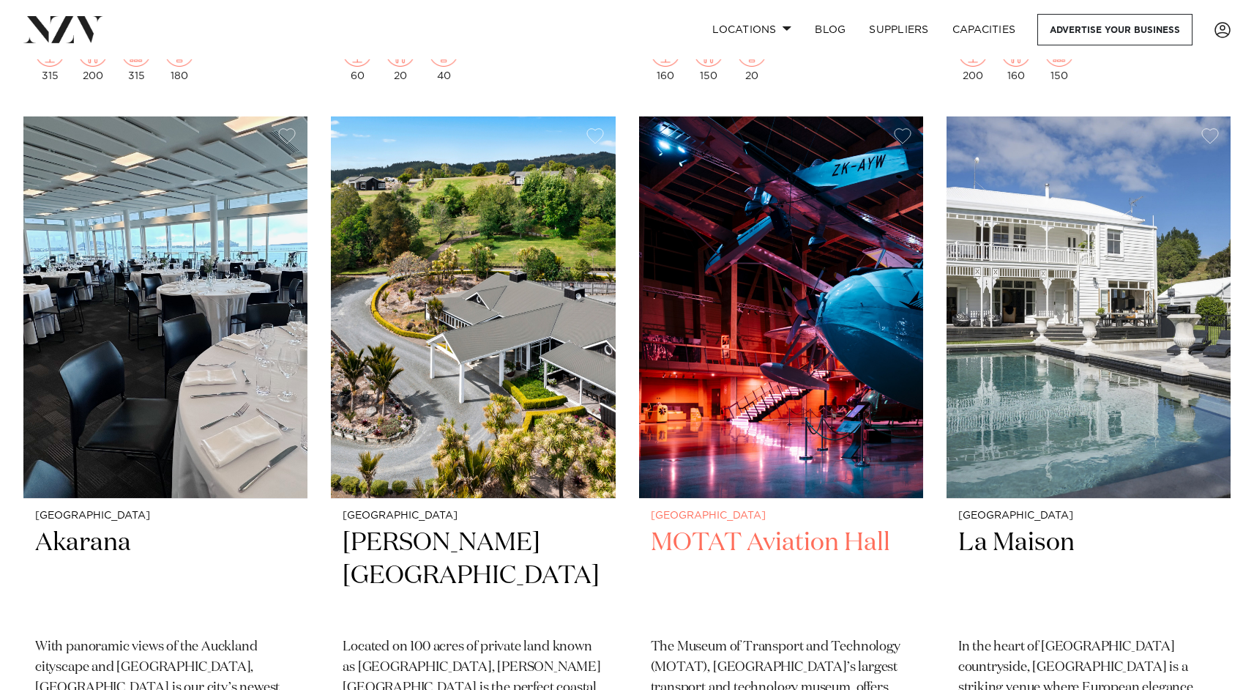 The width and height of the screenshot is (1254, 690). Describe the element at coordinates (1115, 29) in the screenshot. I see `a: Advertise your business` at that location.